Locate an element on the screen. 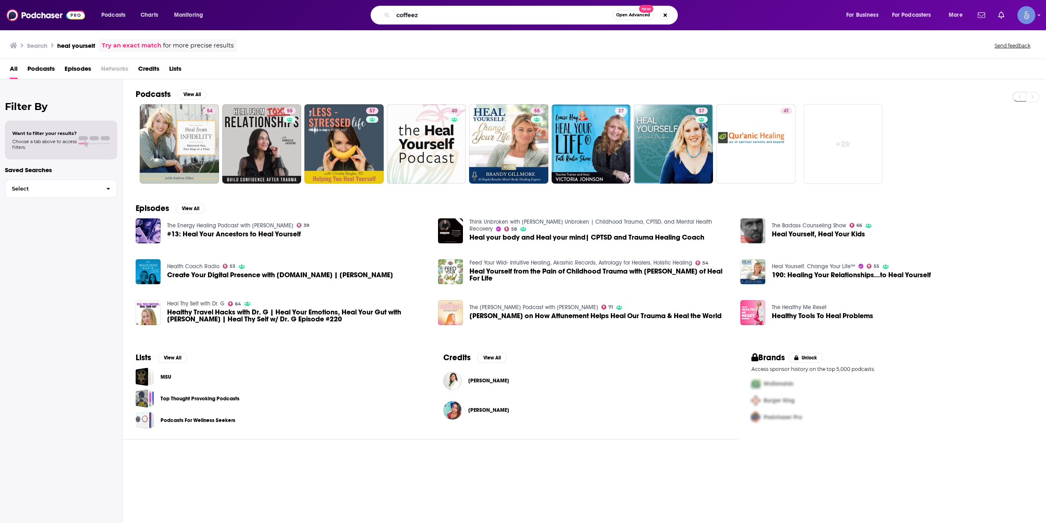 This screenshot has height=523, width=1046. a: Show notifications dropdown is located at coordinates (981, 15).